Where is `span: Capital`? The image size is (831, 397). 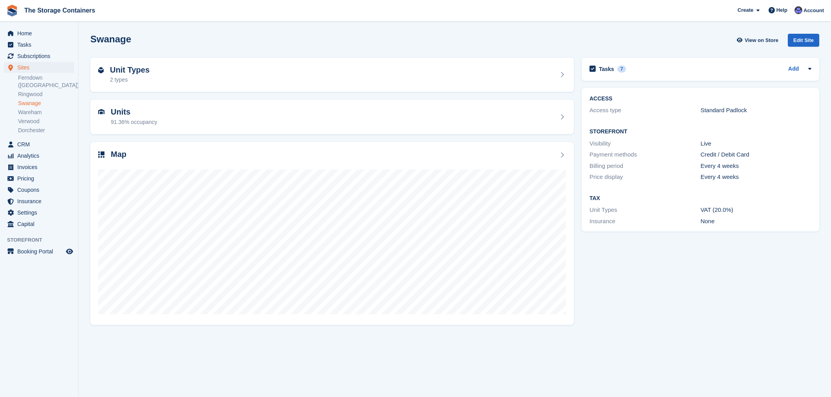 span: Capital is located at coordinates (41, 224).